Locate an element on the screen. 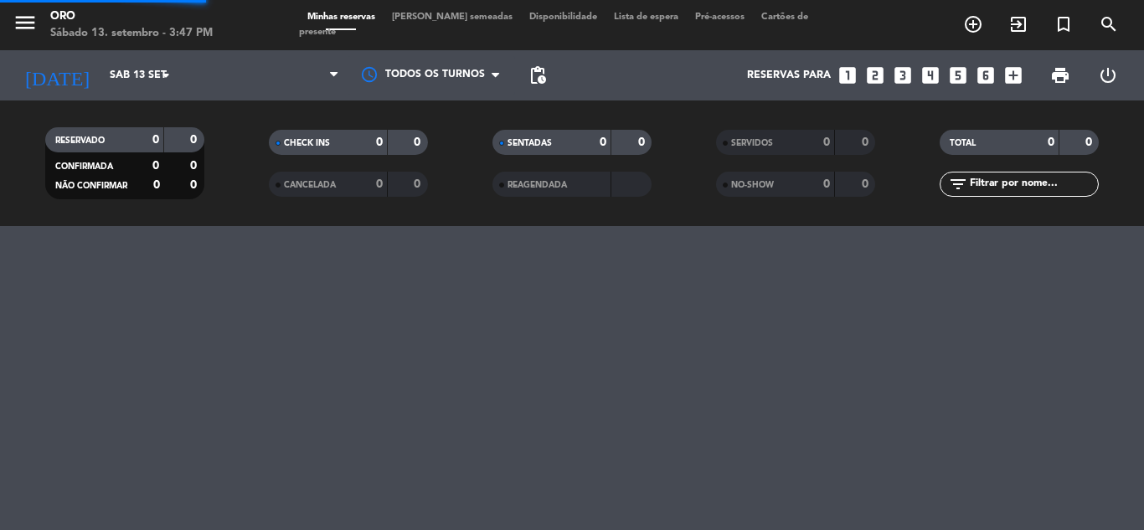  span: print is located at coordinates (1061, 75).